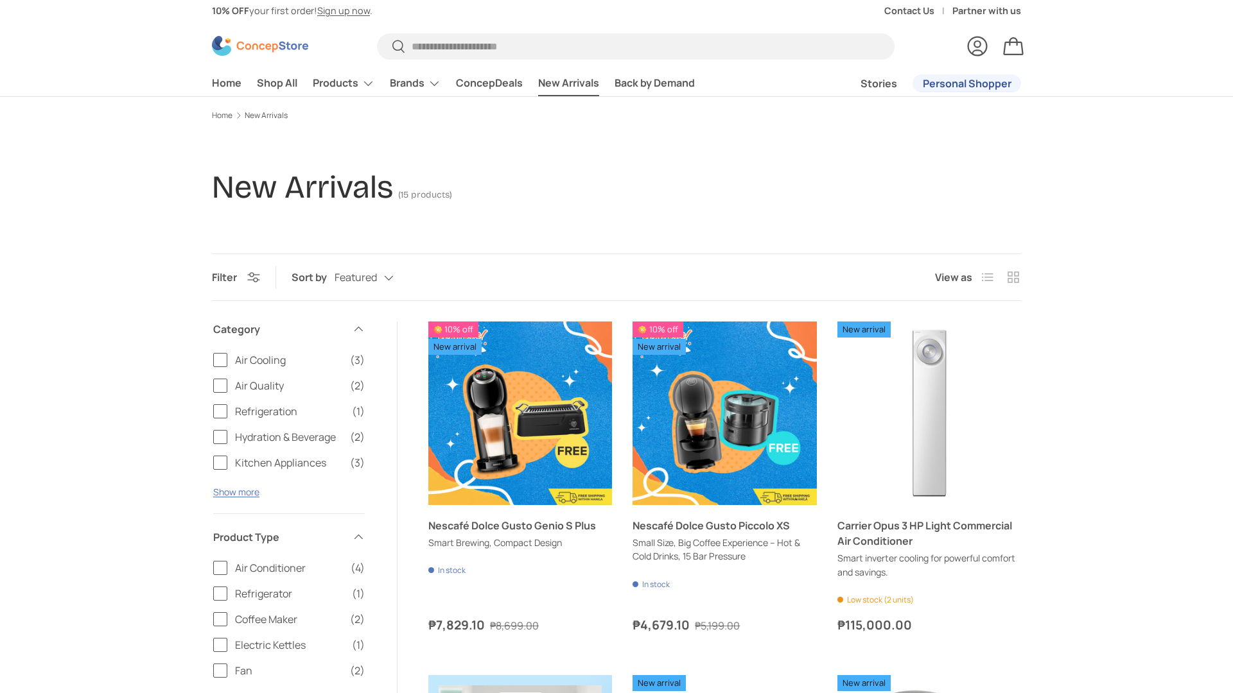  I want to click on button: Show more, so click(236, 492).